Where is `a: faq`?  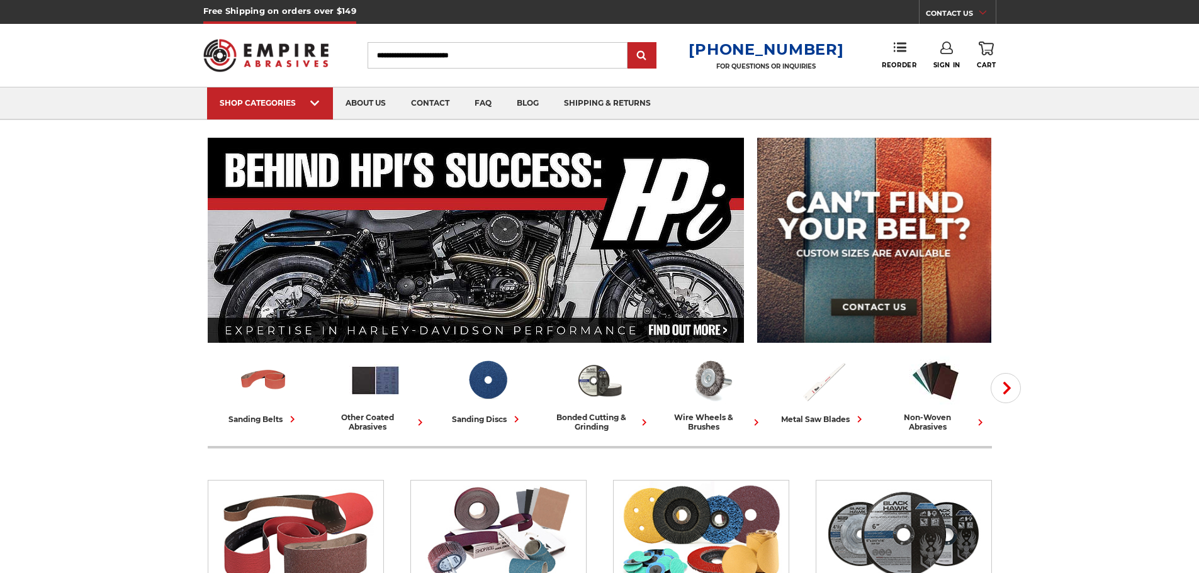 a: faq is located at coordinates (483, 103).